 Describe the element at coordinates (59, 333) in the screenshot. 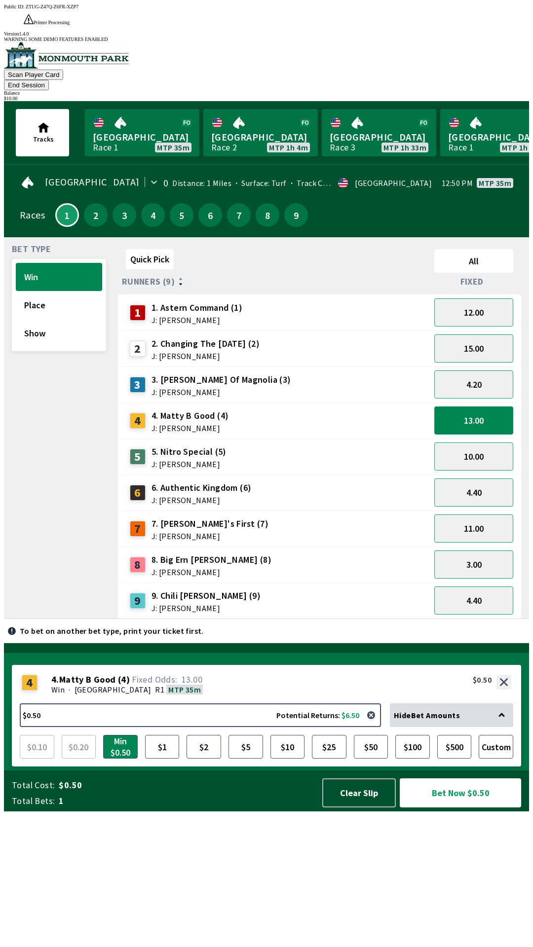

I see `button: Show` at that location.